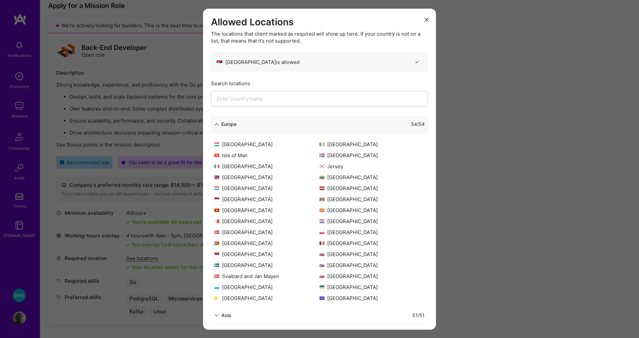  Describe the element at coordinates (217, 298) in the screenshot. I see `img: Vatican City` at that location.